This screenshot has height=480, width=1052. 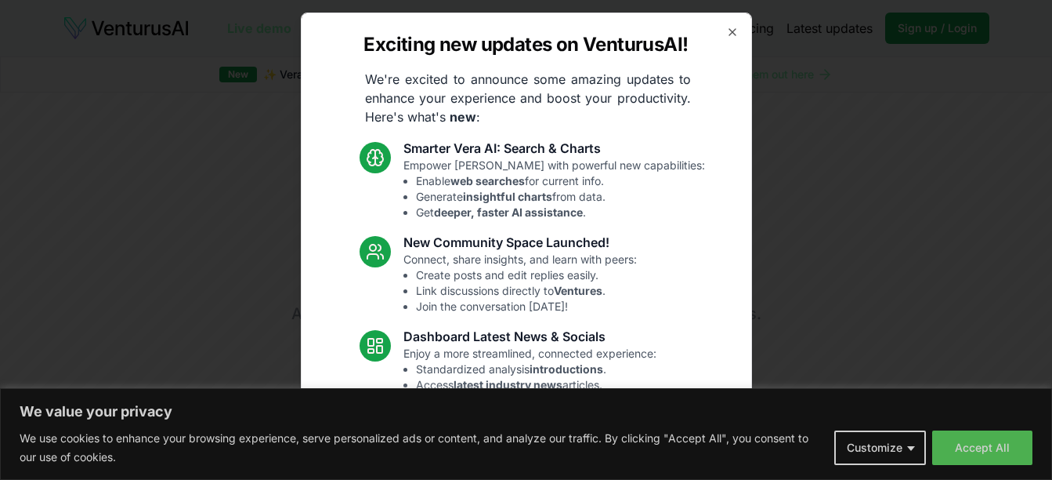 I want to click on li: Link discussions directly to ., so click(x=527, y=291).